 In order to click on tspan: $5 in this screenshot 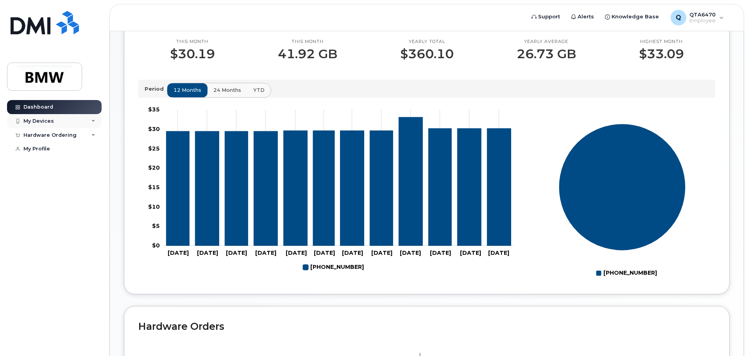, I will do `click(156, 226)`.